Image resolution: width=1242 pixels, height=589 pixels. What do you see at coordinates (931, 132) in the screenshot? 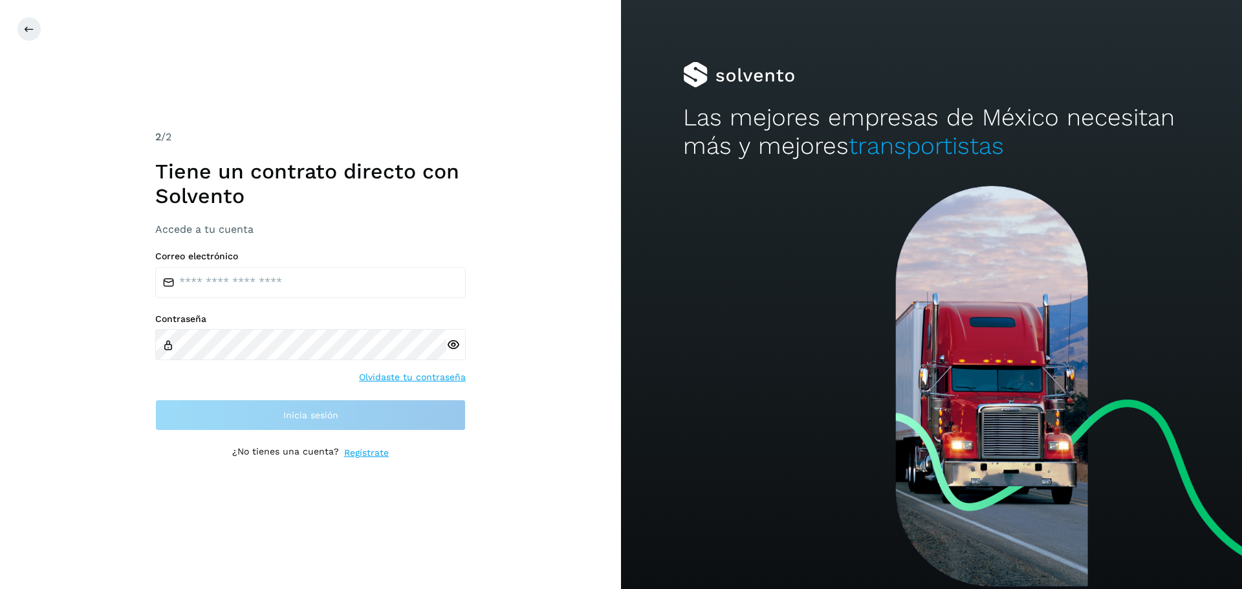
I see `h2: Las mejores empresas de México necesitan más y mejores` at bounding box center [931, 132].